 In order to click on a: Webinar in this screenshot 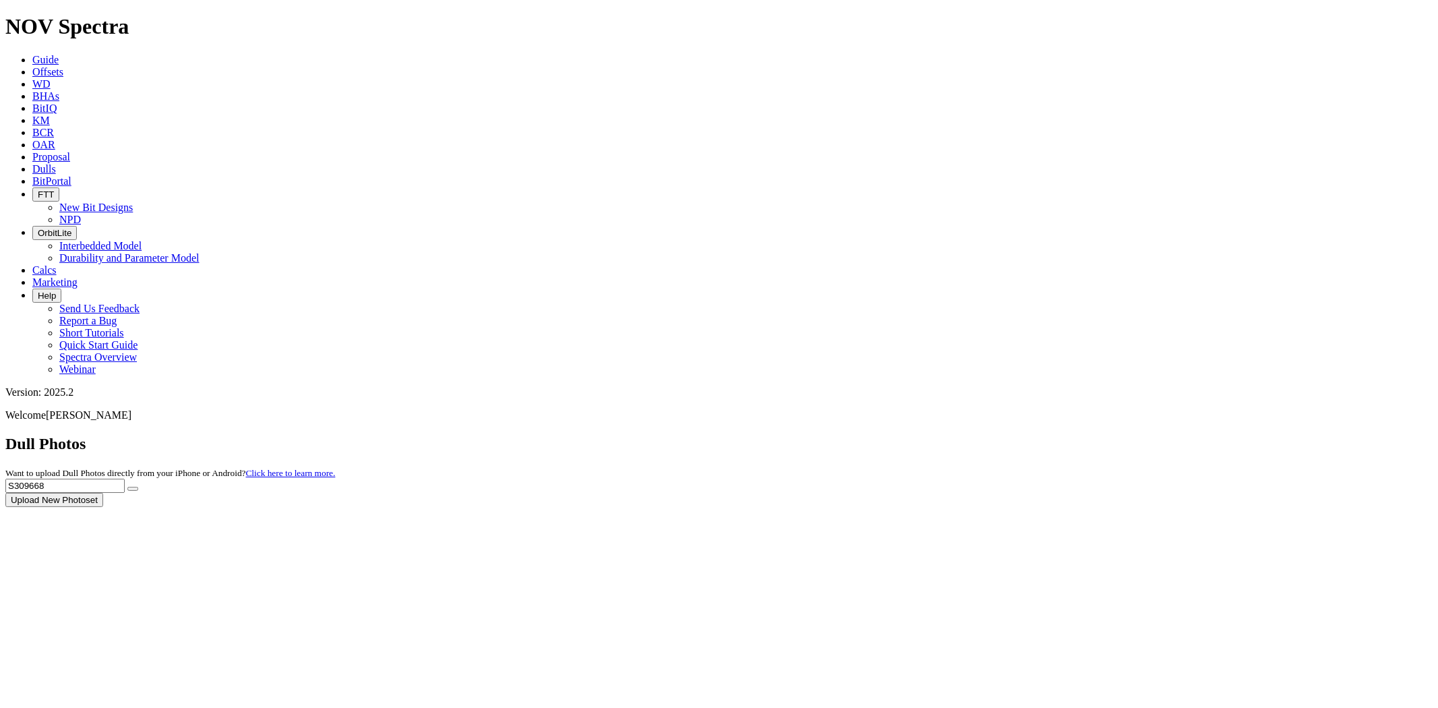, I will do `click(78, 369)`.